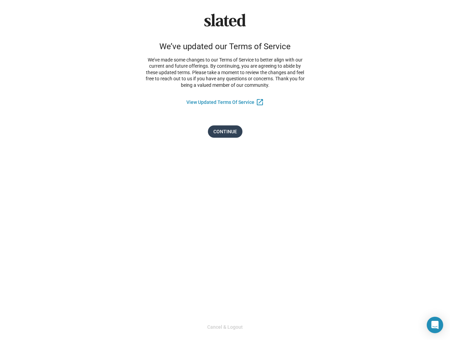 The width and height of the screenshot is (450, 340). I want to click on mat-icon: open_in_new, so click(260, 102).